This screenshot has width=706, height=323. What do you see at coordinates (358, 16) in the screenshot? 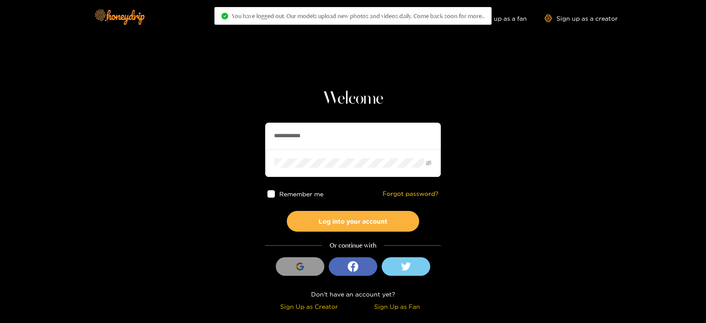
I see `span: You have logged out. Our models upload new photos and videos daily. Come back soon for more..` at bounding box center [358, 16].